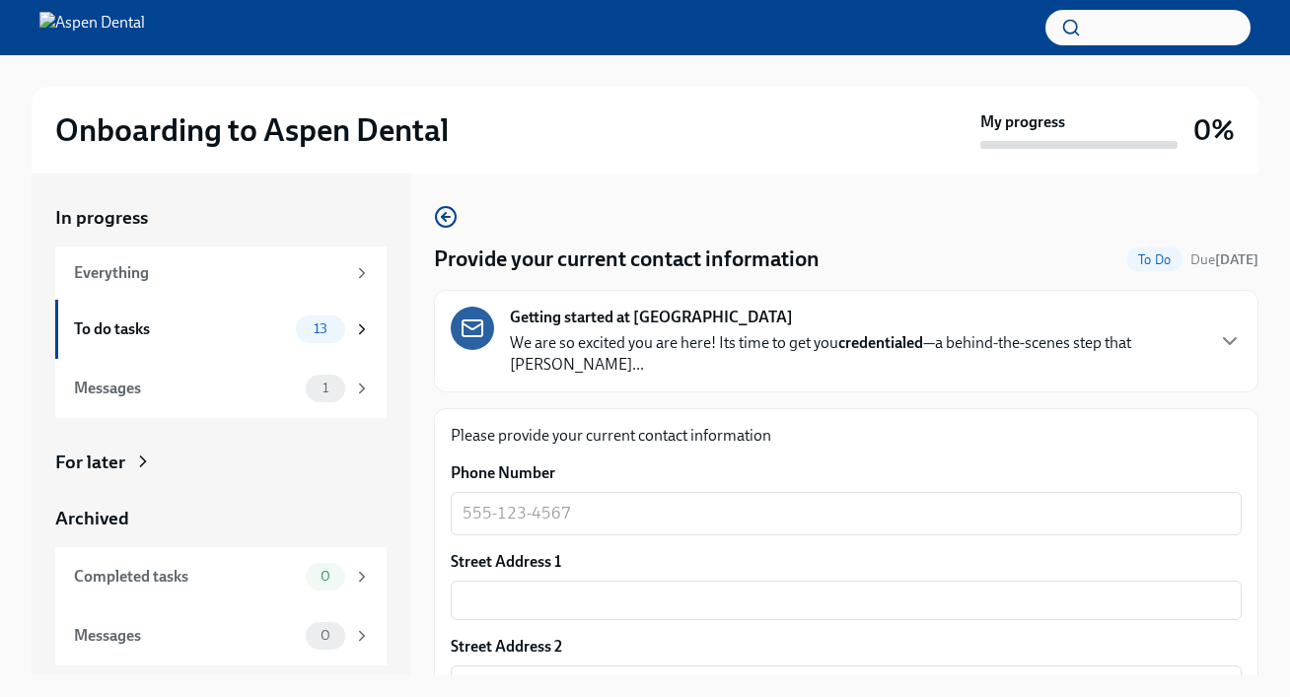 This screenshot has width=1290, height=697. Describe the element at coordinates (325, 388) in the screenshot. I see `span: 1` at that location.